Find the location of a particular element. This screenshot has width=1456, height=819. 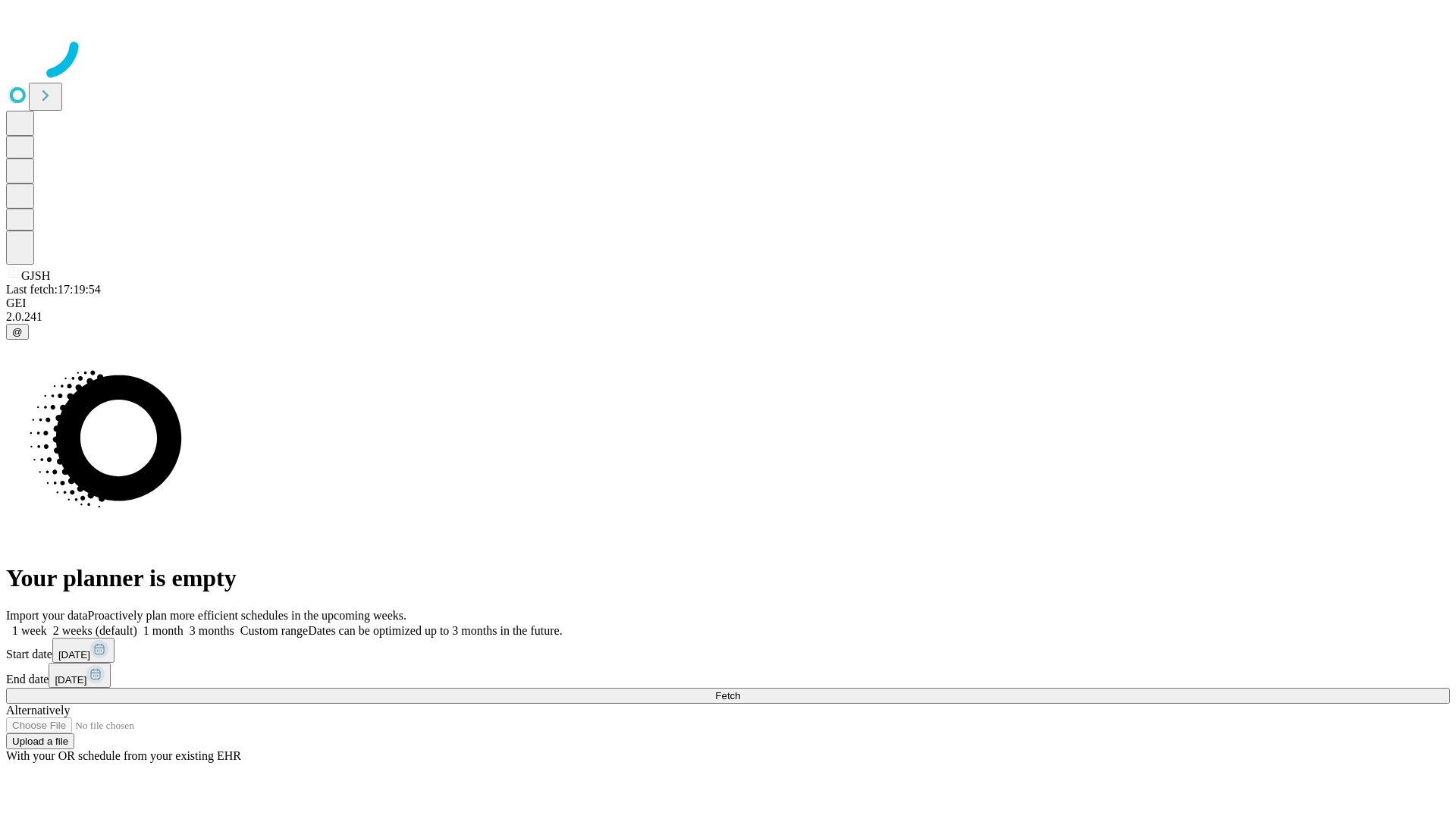

span: Dates can be optimized up to 3 months in the future. is located at coordinates (434, 630).